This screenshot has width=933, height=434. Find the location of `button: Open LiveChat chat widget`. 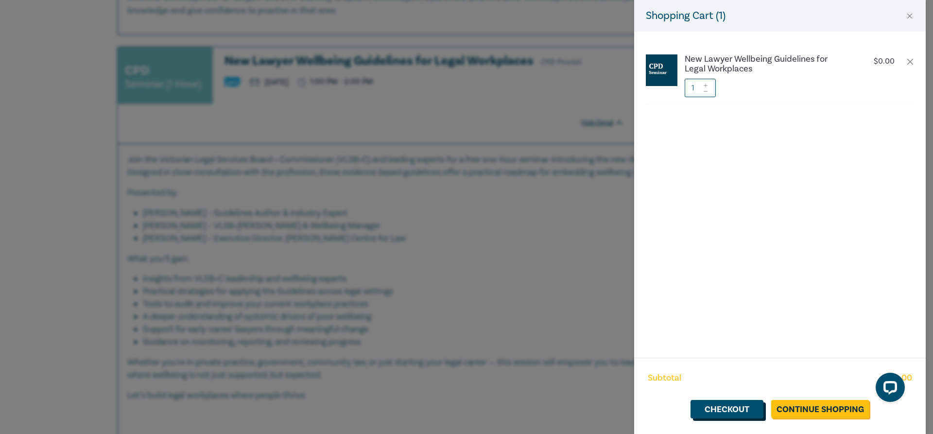

button: Open LiveChat chat widget is located at coordinates (22, 18).